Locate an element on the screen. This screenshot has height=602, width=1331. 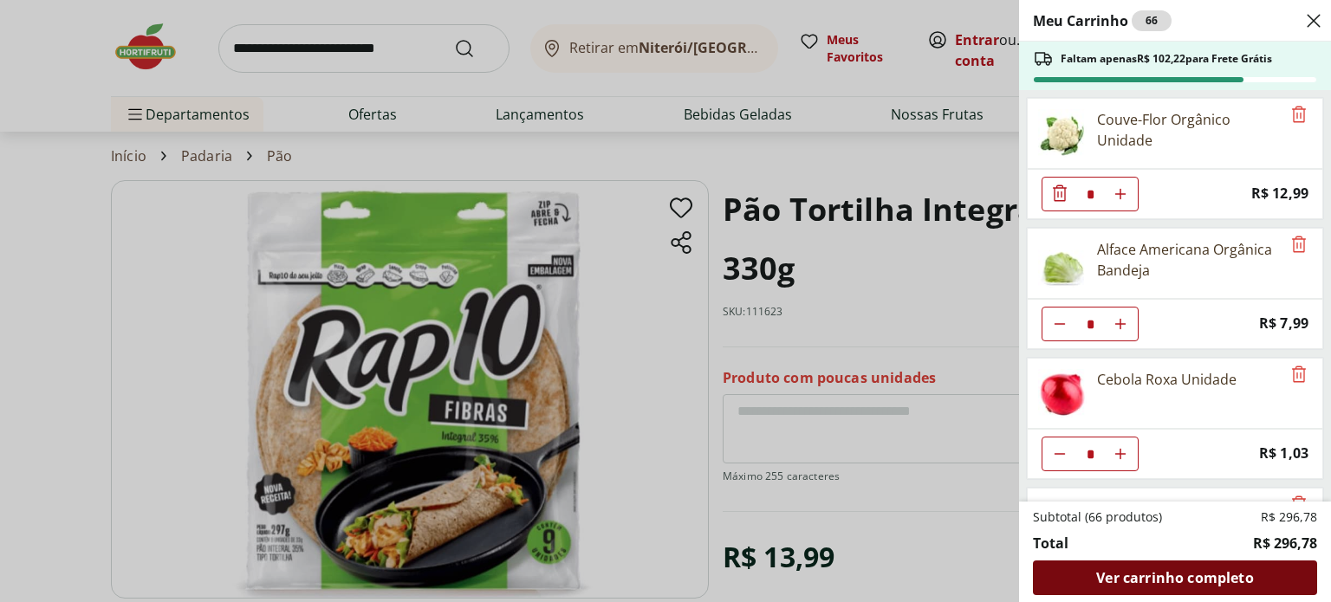
span: Ver carrinho completo is located at coordinates (1174, 578).